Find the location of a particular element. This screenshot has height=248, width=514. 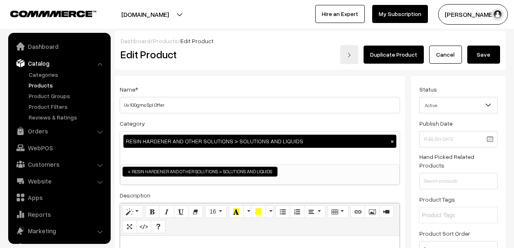

button: Save is located at coordinates (484, 55).